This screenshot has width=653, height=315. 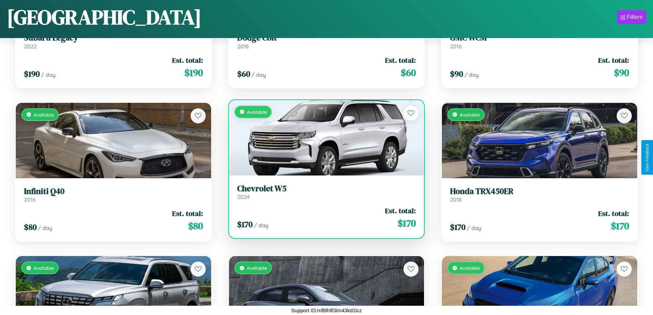 What do you see at coordinates (327, 41) in the screenshot?
I see `a: Dodge Colt2018` at bounding box center [327, 41].